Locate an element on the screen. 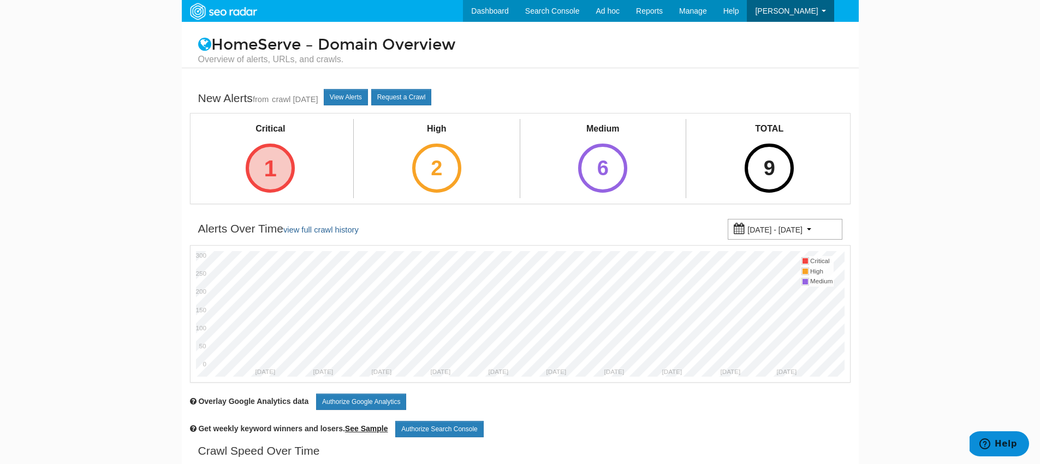  div: Crawl Speed Over Time is located at coordinates (259, 451).